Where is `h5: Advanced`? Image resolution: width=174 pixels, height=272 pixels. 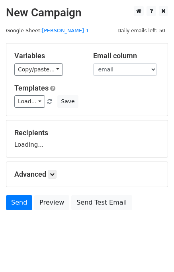 h5: Advanced is located at coordinates (87, 174).